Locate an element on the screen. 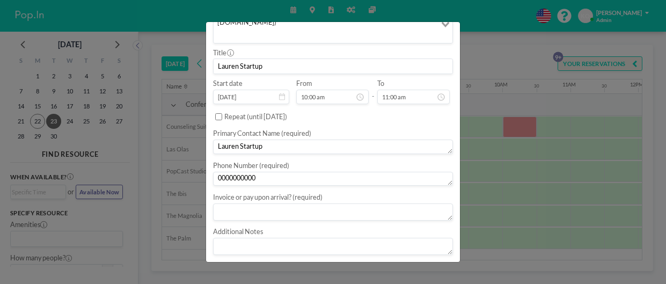 The width and height of the screenshot is (666, 284). label: Start date is located at coordinates (227, 84).